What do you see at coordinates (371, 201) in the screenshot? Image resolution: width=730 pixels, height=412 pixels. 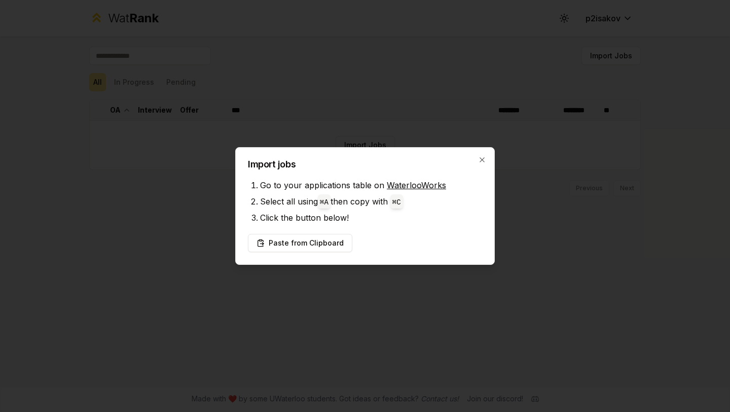 I see `li: Select all using then copy with` at bounding box center [371, 201].